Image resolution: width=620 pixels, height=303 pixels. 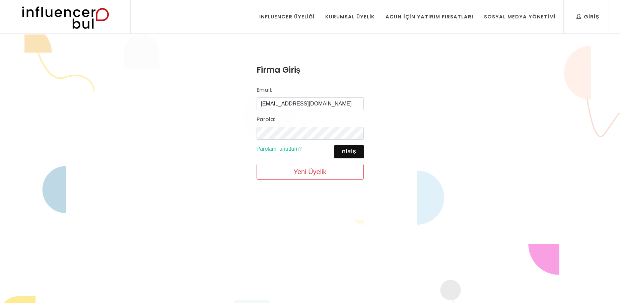 What do you see at coordinates (266, 120) in the screenshot?
I see `label: Parola:` at bounding box center [266, 120].